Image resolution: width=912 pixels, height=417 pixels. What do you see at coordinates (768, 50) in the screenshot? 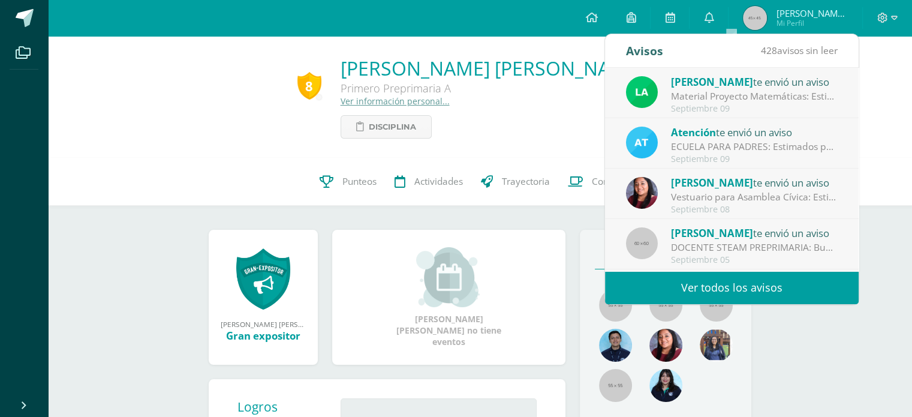
I see `span: 428` at bounding box center [768, 50].